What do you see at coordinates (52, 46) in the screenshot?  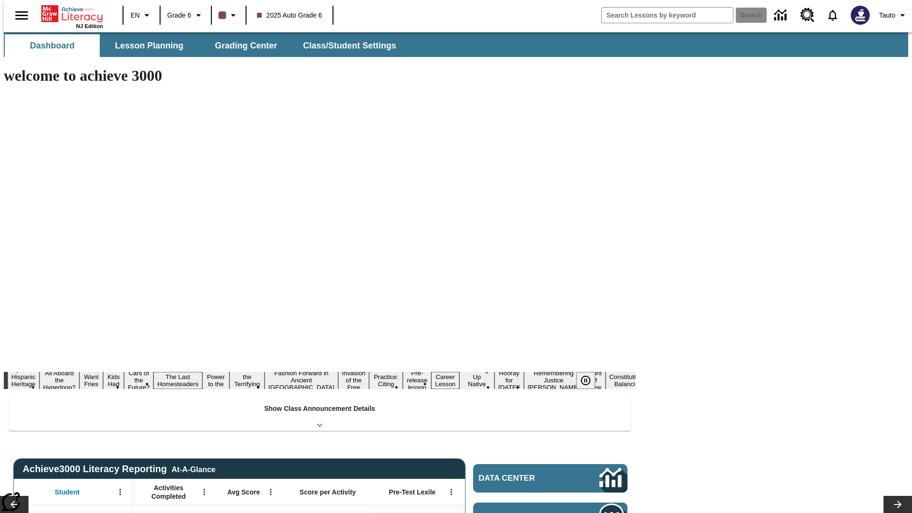 I see `button: Dashboard` at bounding box center [52, 46].